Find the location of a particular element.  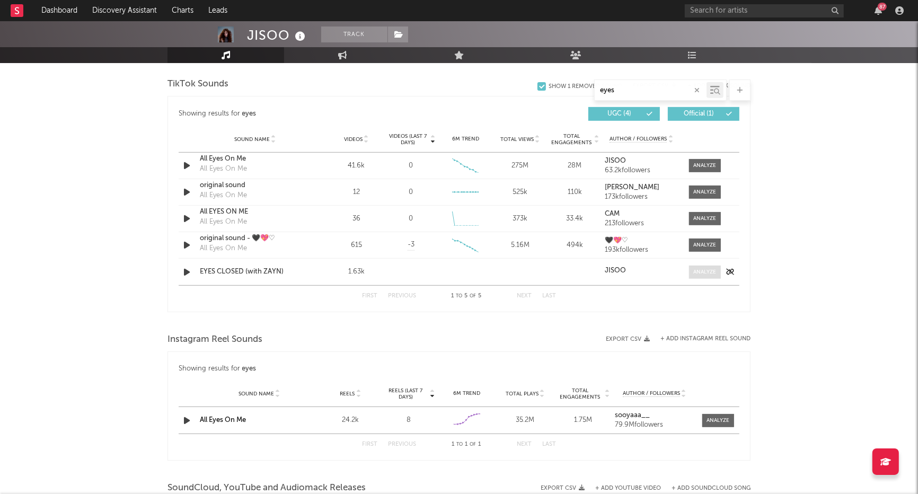

button: Official(1) is located at coordinates (703, 114).